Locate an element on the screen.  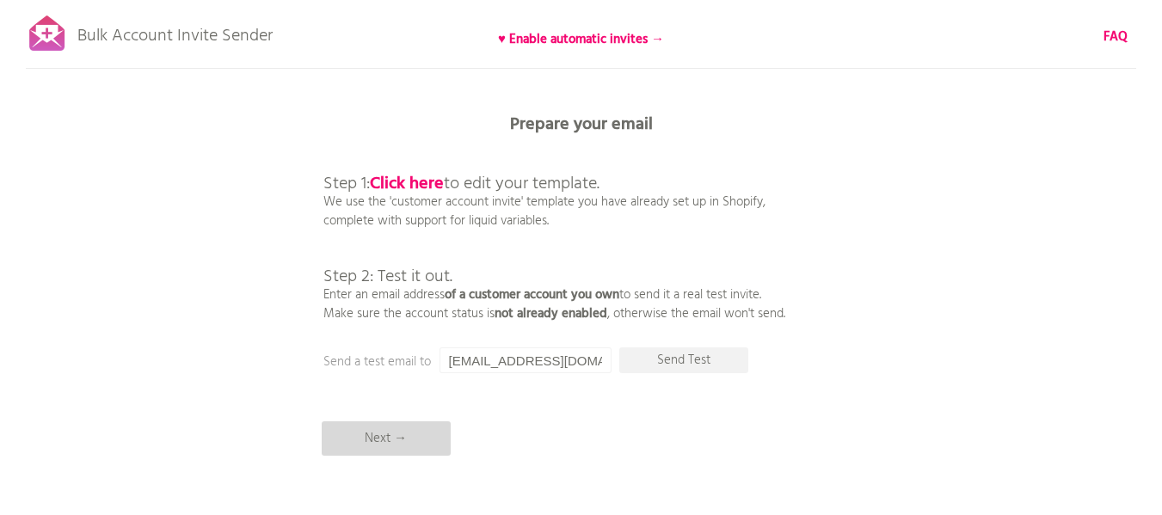
span: Step 2: Test it out. is located at coordinates (388, 277).